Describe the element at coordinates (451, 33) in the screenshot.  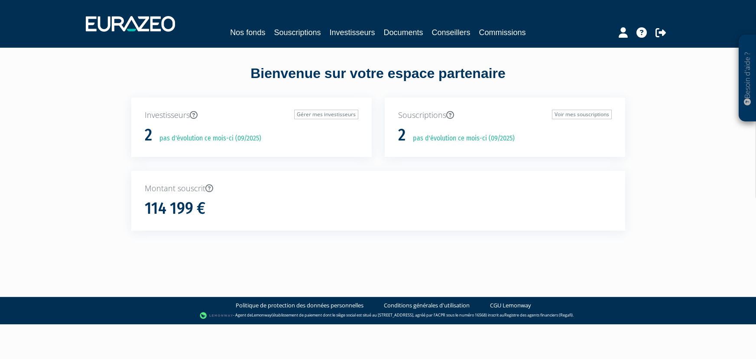
I see `a: Conseillers` at that location.